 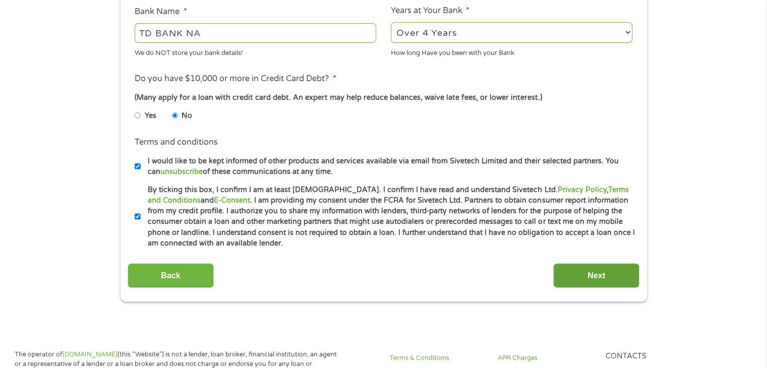 What do you see at coordinates (182, 171) in the screenshot?
I see `a: unsubscribe` at bounding box center [182, 171].